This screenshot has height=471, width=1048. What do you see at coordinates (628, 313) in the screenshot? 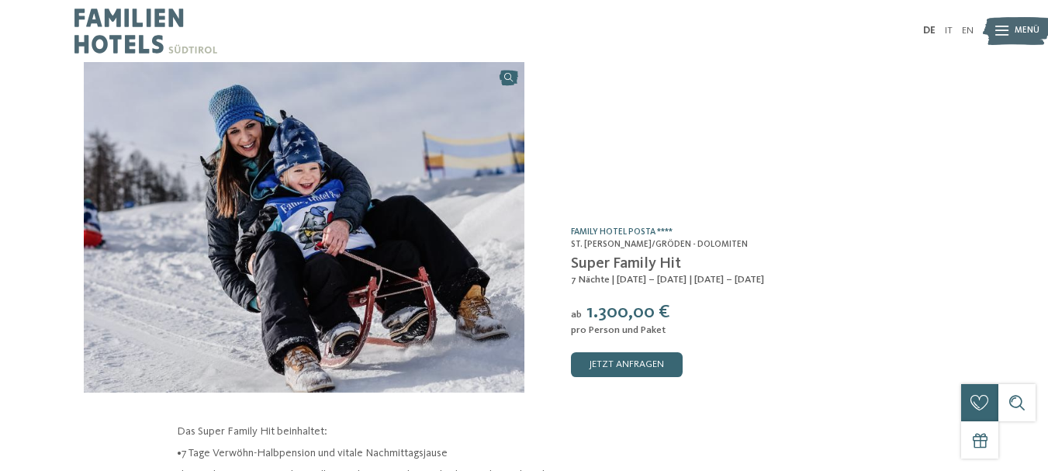
I see `span: 1.300,00 €` at bounding box center [628, 313].